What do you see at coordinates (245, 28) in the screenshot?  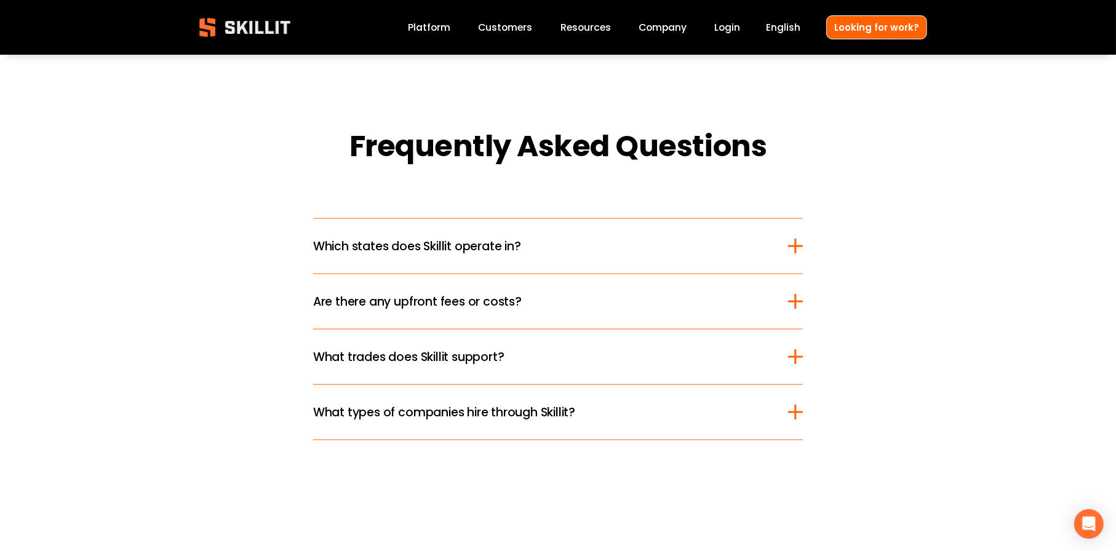 I see `img: Skillit` at bounding box center [245, 28].